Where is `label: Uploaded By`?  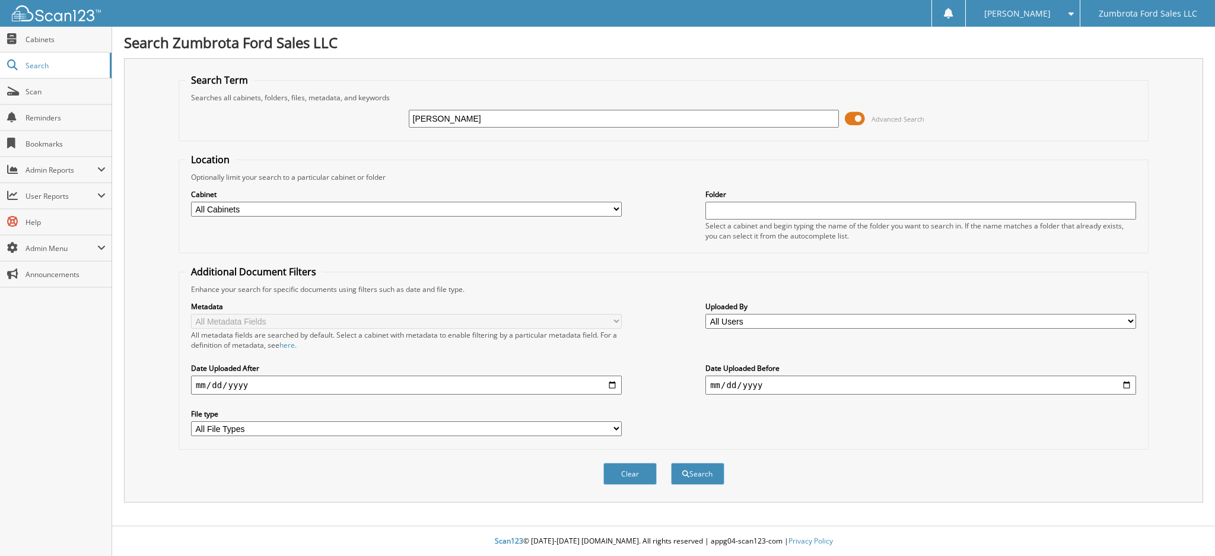 label: Uploaded By is located at coordinates (921, 306).